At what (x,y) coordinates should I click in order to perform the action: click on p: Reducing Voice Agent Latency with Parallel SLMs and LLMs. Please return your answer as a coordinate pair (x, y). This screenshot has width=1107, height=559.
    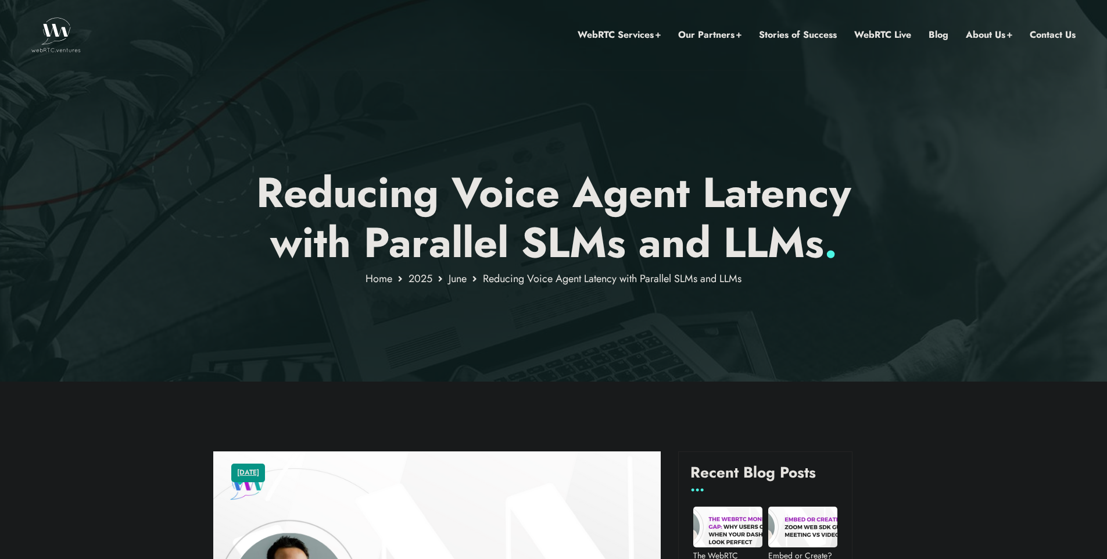
    Looking at the image, I should click on (553, 217).